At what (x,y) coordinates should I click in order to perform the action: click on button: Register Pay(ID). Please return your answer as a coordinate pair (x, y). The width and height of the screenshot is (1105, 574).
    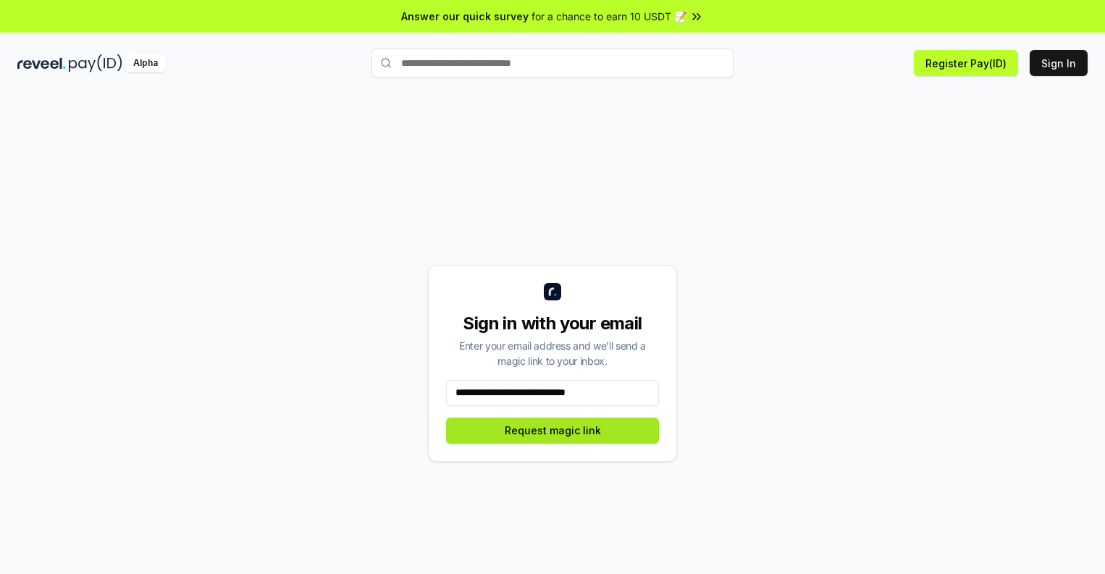
    Looking at the image, I should click on (966, 63).